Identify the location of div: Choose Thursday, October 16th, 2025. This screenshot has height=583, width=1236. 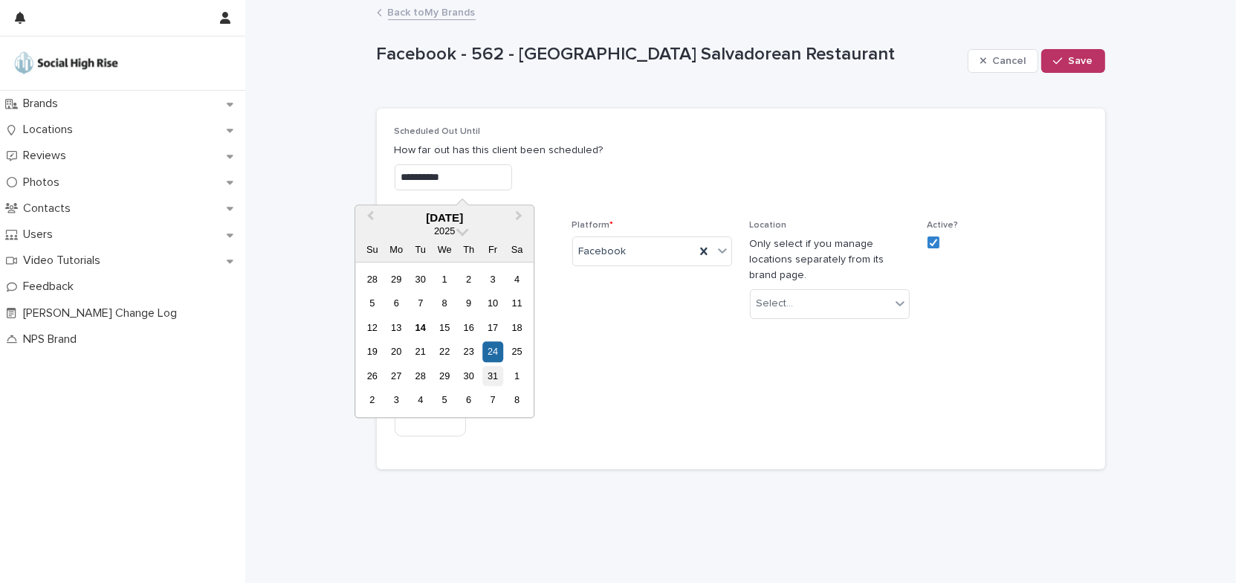
(468, 327).